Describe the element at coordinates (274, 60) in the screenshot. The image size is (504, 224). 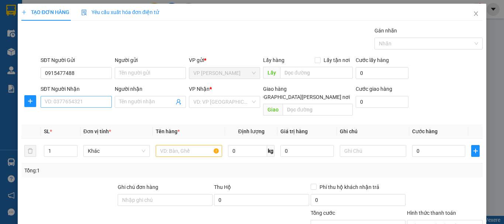
I see `span: Lấy hàng` at that location.